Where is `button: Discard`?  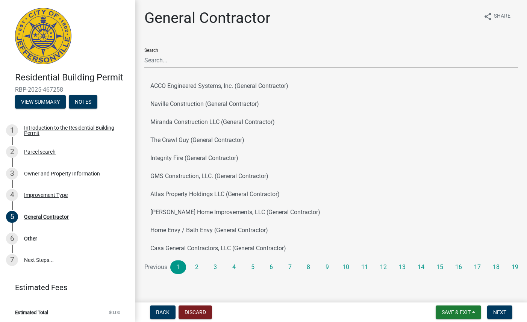 button: Discard is located at coordinates (195, 312).